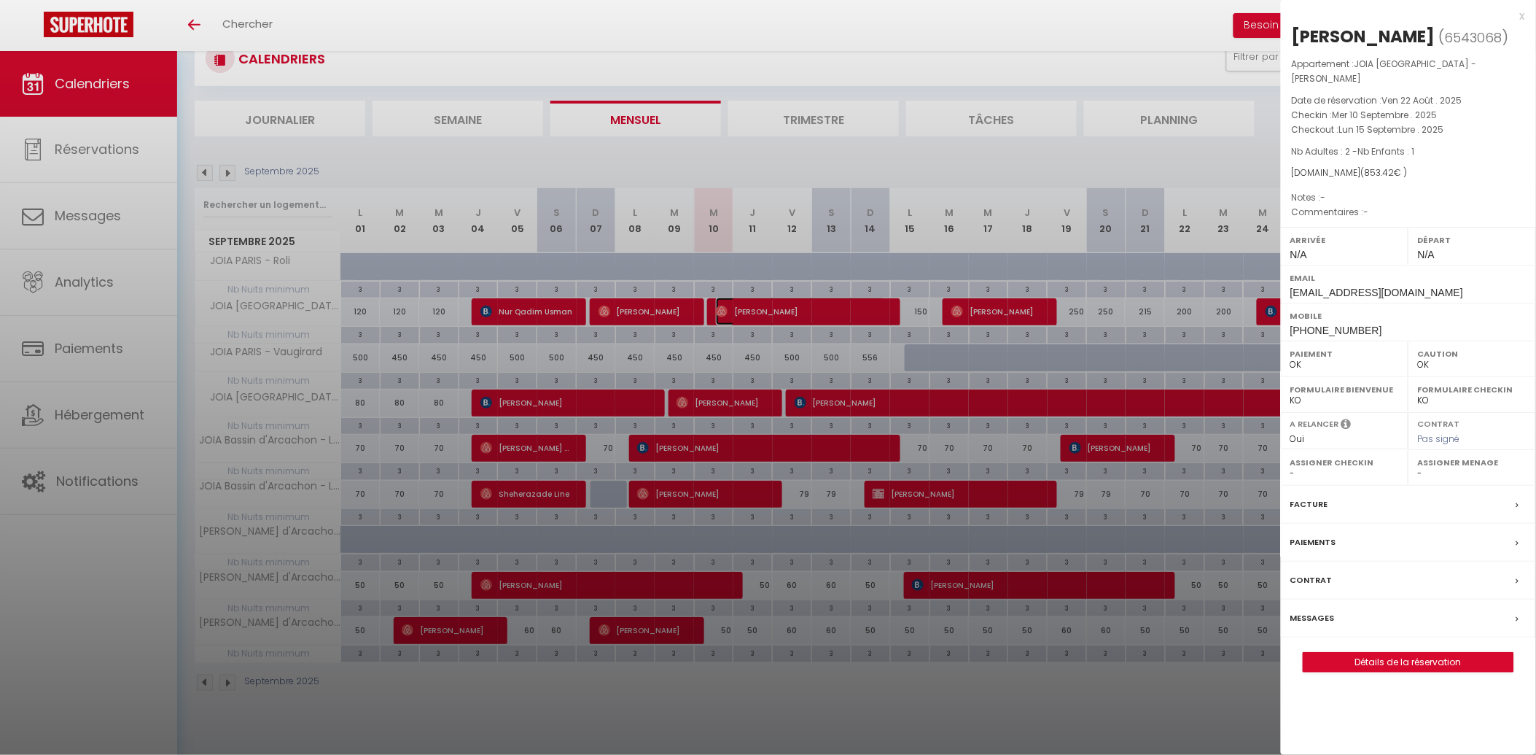 The image size is (1536, 755). What do you see at coordinates (1408, 662) in the screenshot?
I see `a: Détails de la réservation` at bounding box center [1408, 662].